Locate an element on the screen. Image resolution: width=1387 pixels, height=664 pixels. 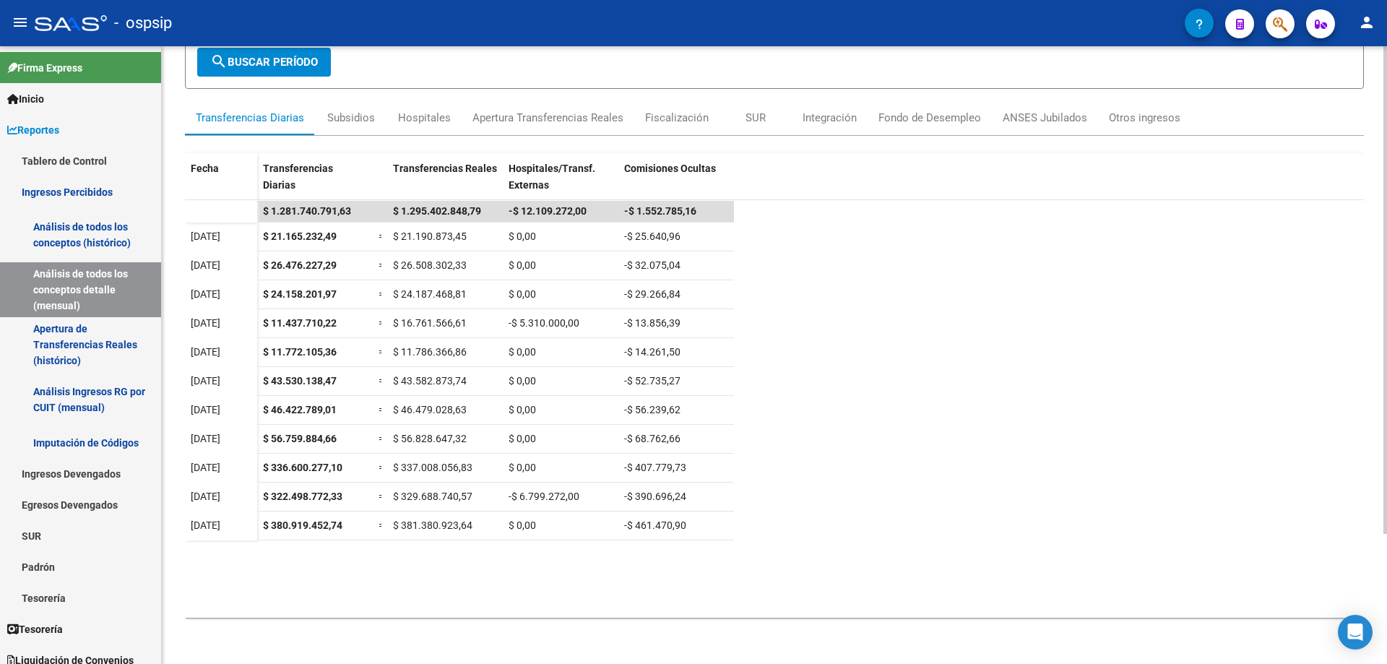
span: -$ 13.856,39 is located at coordinates (652, 323).